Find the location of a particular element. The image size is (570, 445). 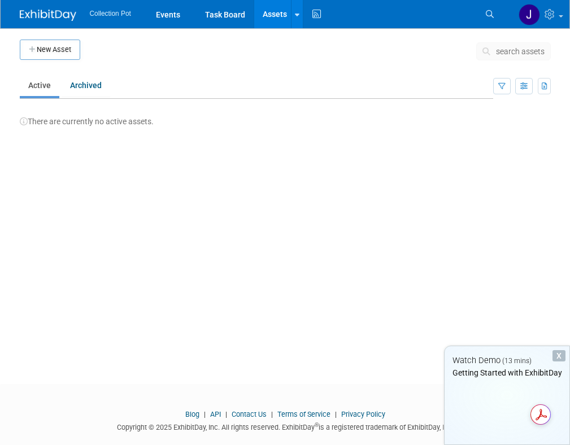

a: Terms of Service is located at coordinates (304, 414).